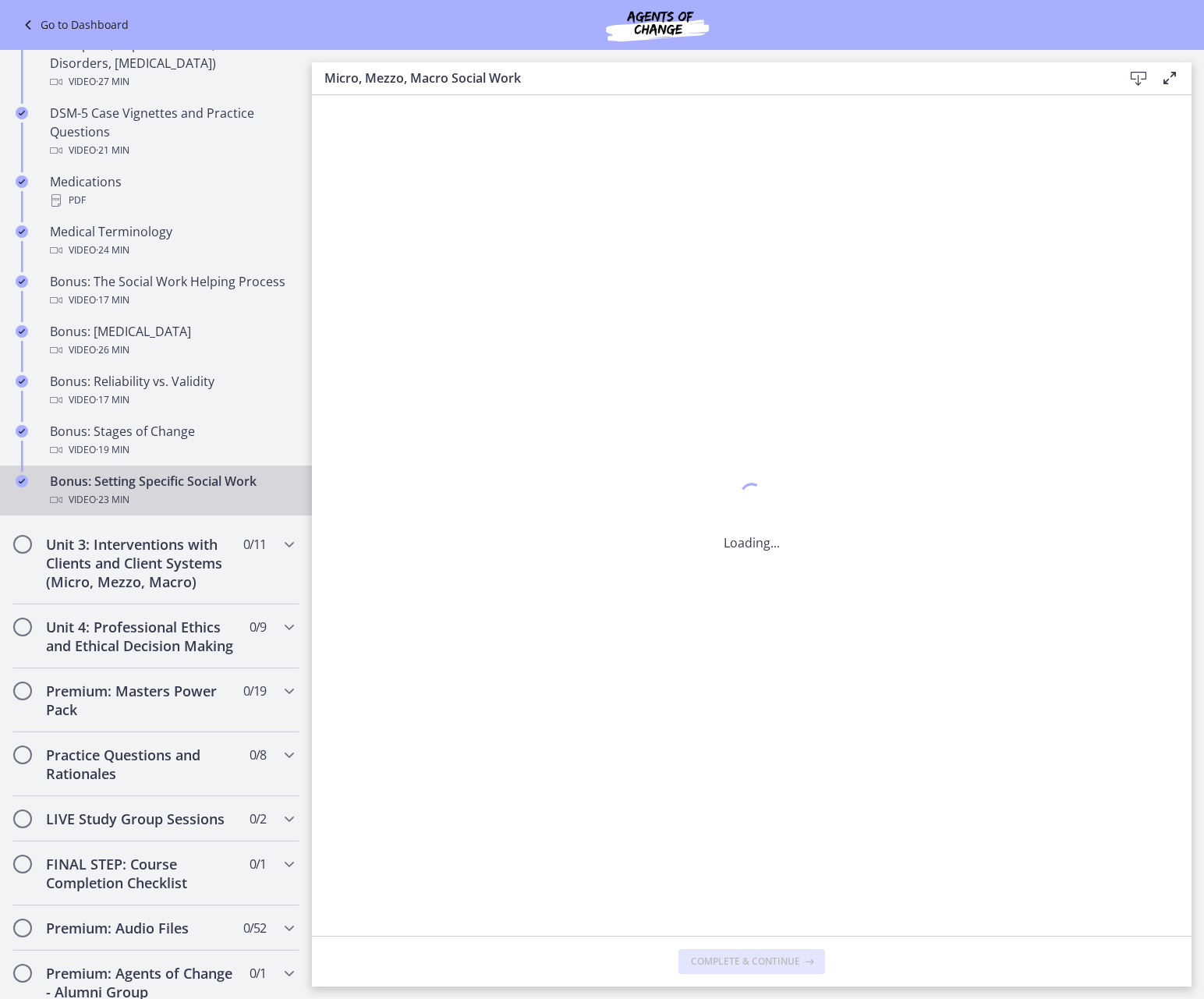 Image resolution: width=1204 pixels, height=999 pixels. What do you see at coordinates (74, 25) in the screenshot?
I see `a: Go to Dashboard` at bounding box center [74, 25].